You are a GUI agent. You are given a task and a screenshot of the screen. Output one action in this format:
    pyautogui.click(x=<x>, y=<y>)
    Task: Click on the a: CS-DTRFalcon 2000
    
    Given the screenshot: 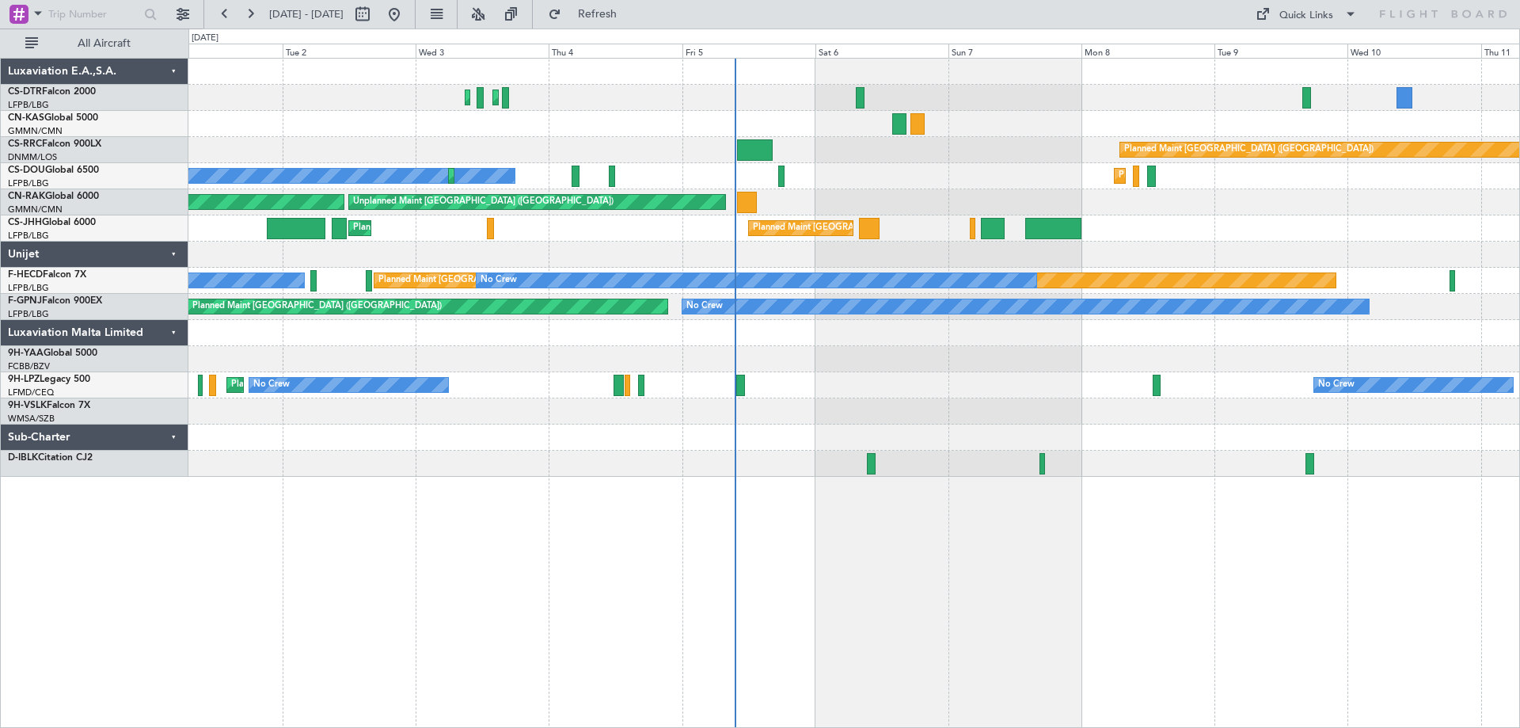 What is the action you would take?
    pyautogui.click(x=51, y=92)
    